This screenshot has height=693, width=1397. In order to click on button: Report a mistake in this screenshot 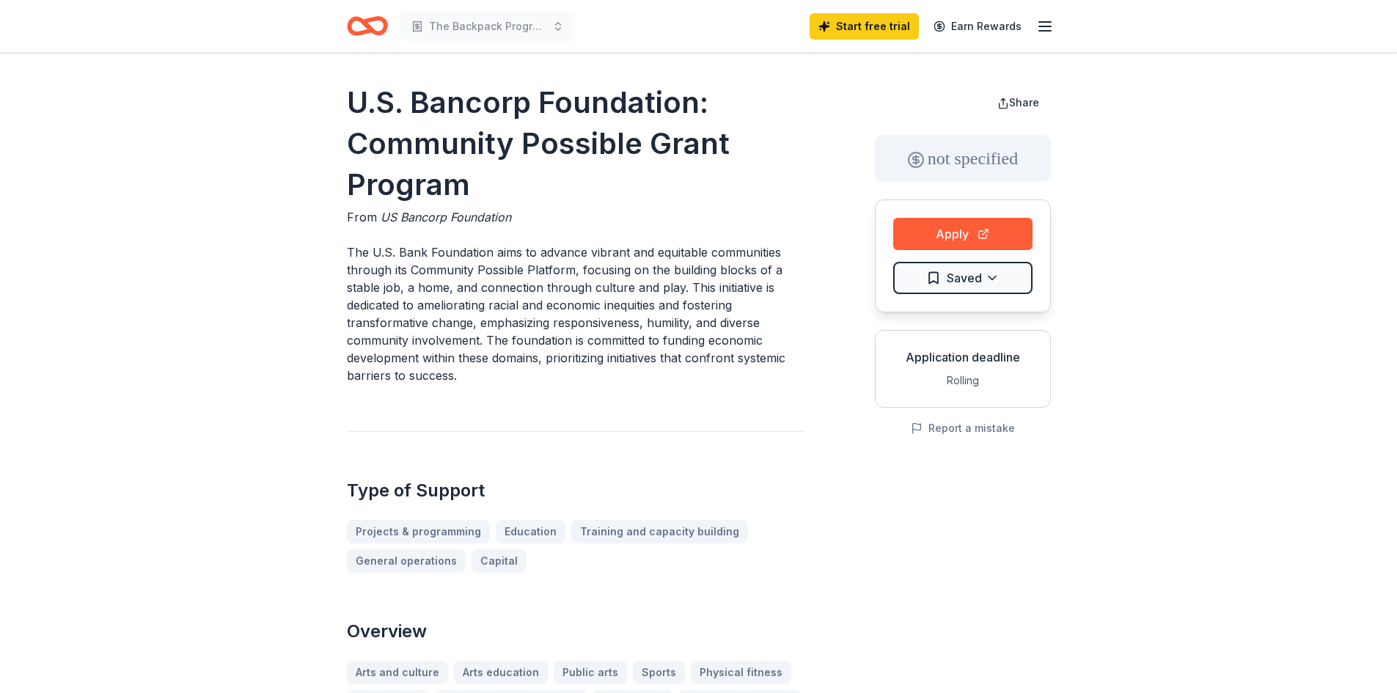, I will do `click(963, 428)`.